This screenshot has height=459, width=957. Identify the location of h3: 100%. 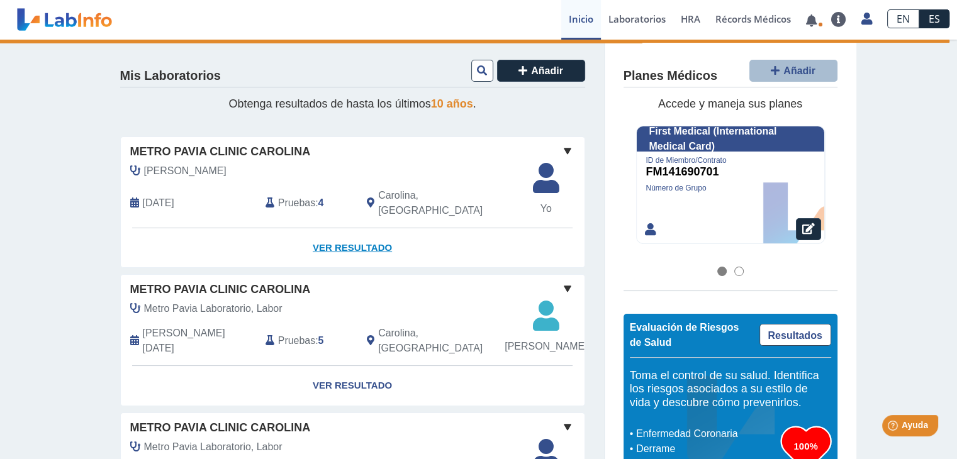
(806, 446).